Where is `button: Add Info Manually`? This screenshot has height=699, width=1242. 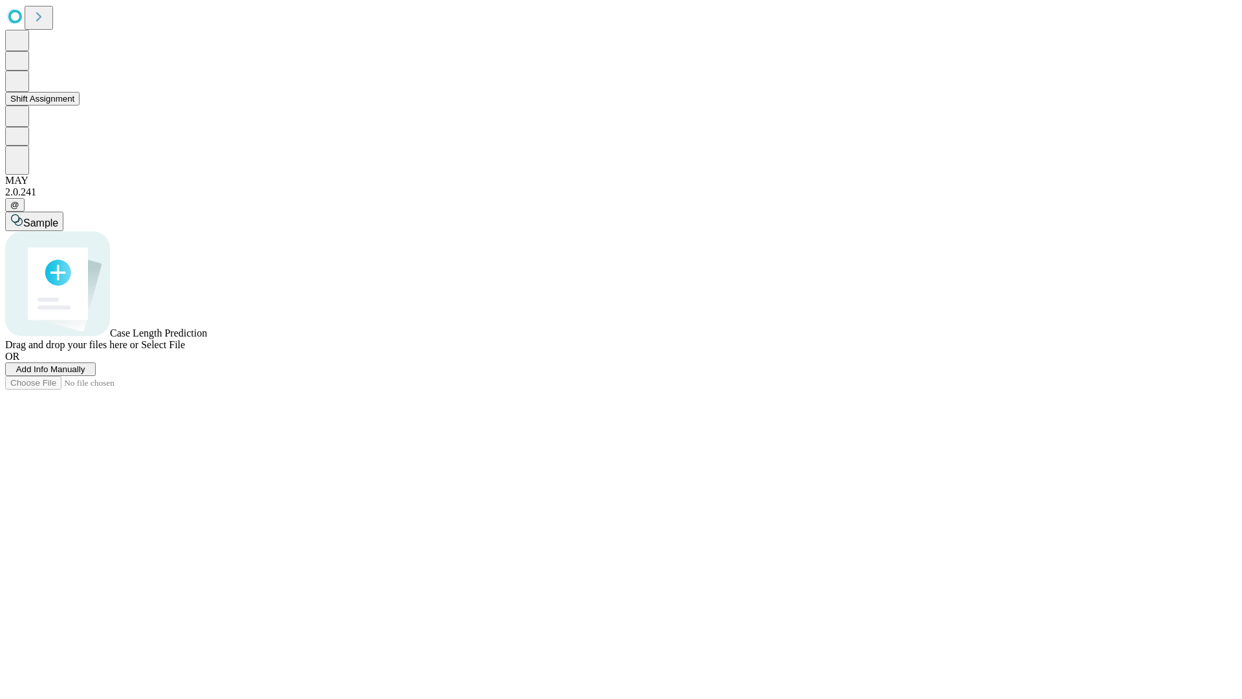
button: Add Info Manually is located at coordinates (50, 369).